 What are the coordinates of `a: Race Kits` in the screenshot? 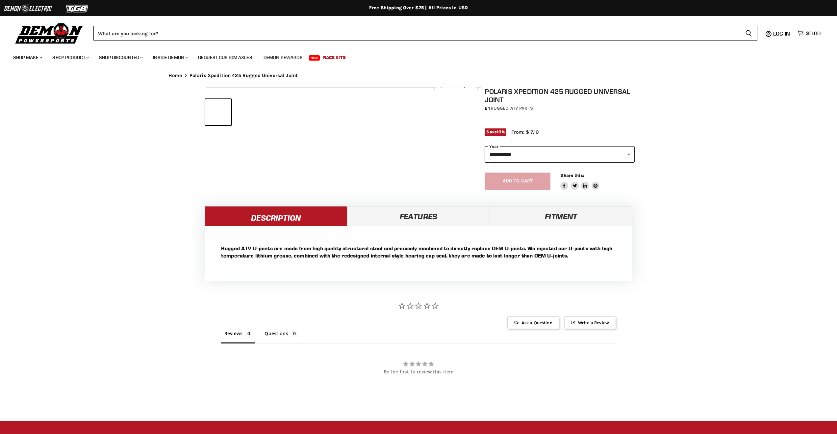 It's located at (334, 57).